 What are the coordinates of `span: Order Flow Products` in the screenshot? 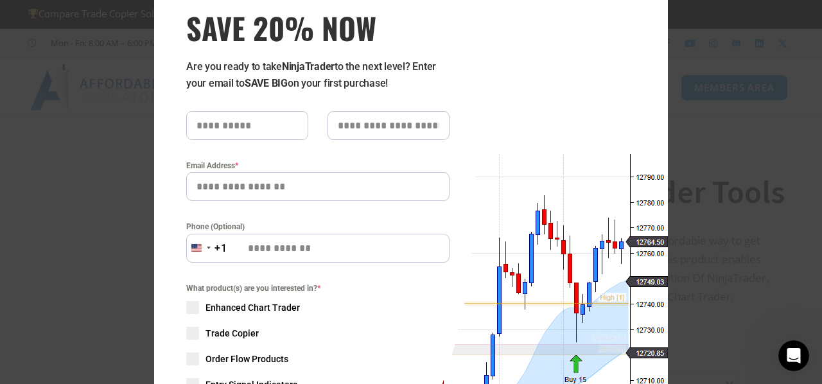 It's located at (247, 359).